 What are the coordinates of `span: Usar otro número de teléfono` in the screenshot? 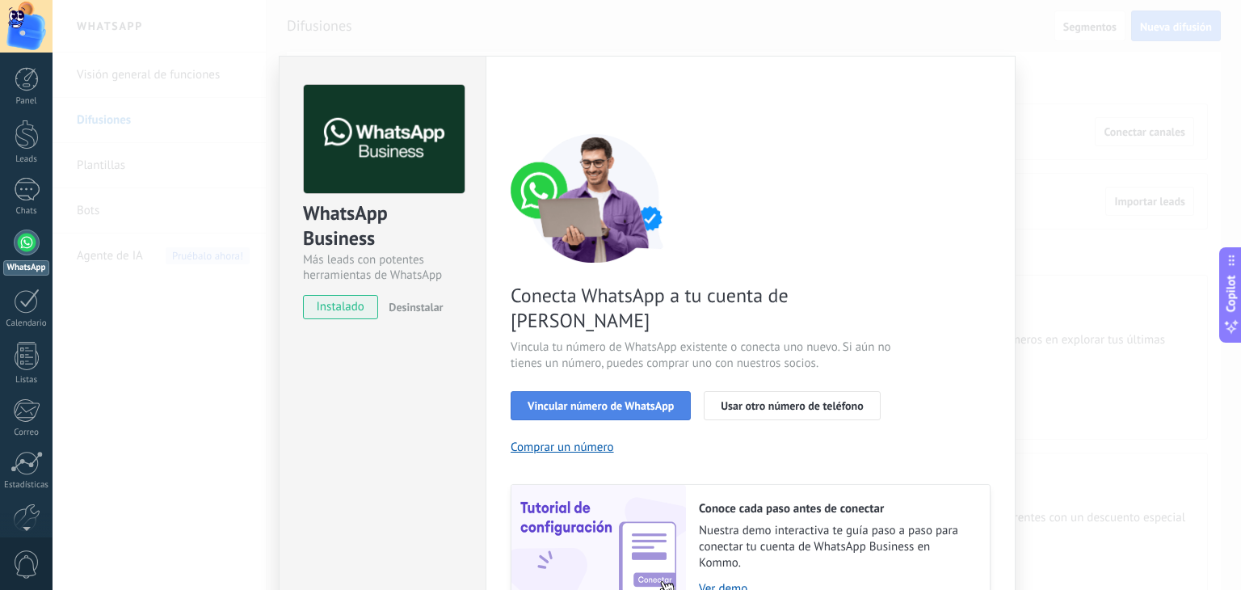 It's located at (792, 406).